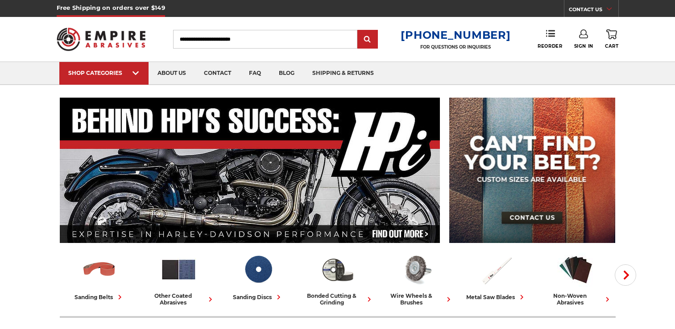 This screenshot has width=675, height=329. What do you see at coordinates (417, 278) in the screenshot?
I see `a: wire wheels & brushes` at bounding box center [417, 278].